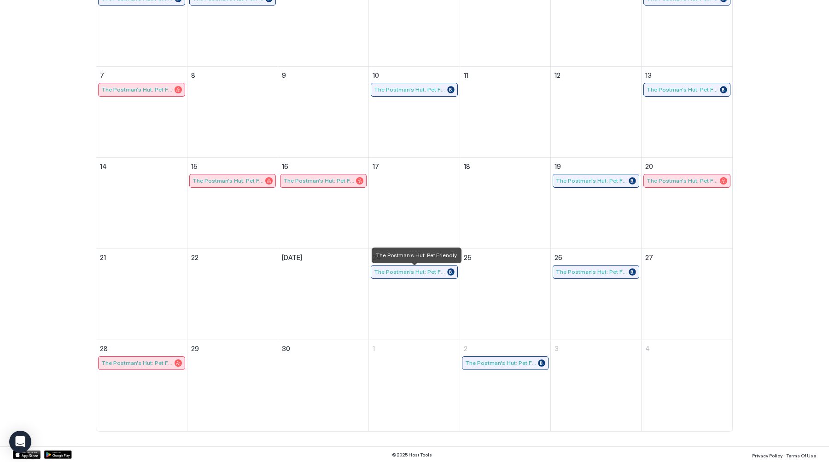  I want to click on a: Privacy Policy, so click(767, 455).